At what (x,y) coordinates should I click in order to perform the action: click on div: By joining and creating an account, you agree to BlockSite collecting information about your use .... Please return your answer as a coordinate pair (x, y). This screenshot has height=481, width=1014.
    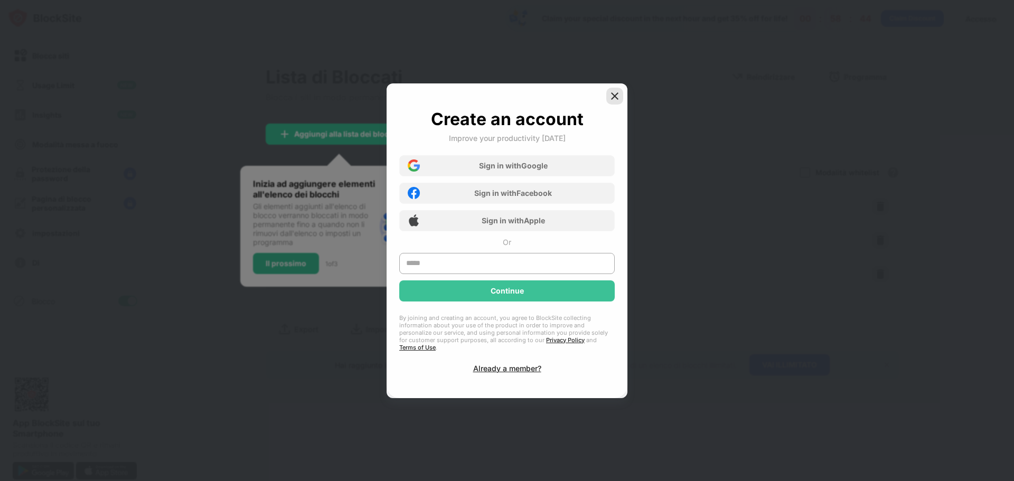
    Looking at the image, I should click on (507, 333).